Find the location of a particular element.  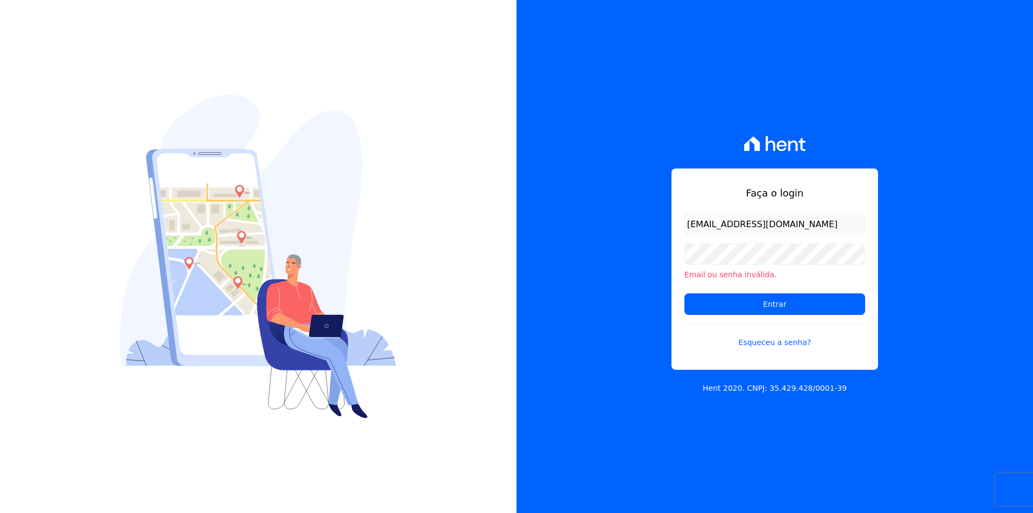

input: Entrar is located at coordinates (775, 304).